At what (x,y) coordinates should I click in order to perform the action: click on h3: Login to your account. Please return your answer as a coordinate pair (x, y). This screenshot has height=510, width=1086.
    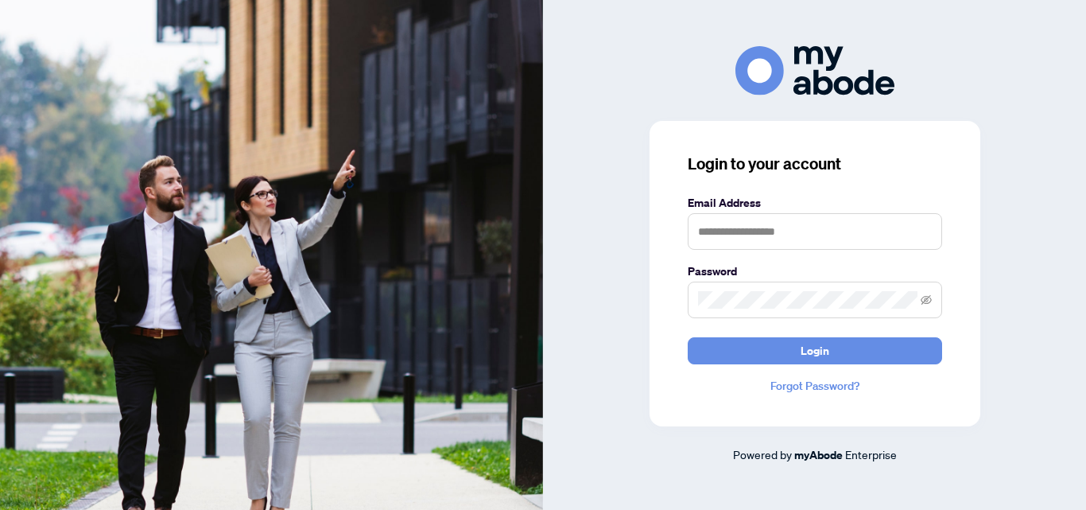
    Looking at the image, I should click on (815, 164).